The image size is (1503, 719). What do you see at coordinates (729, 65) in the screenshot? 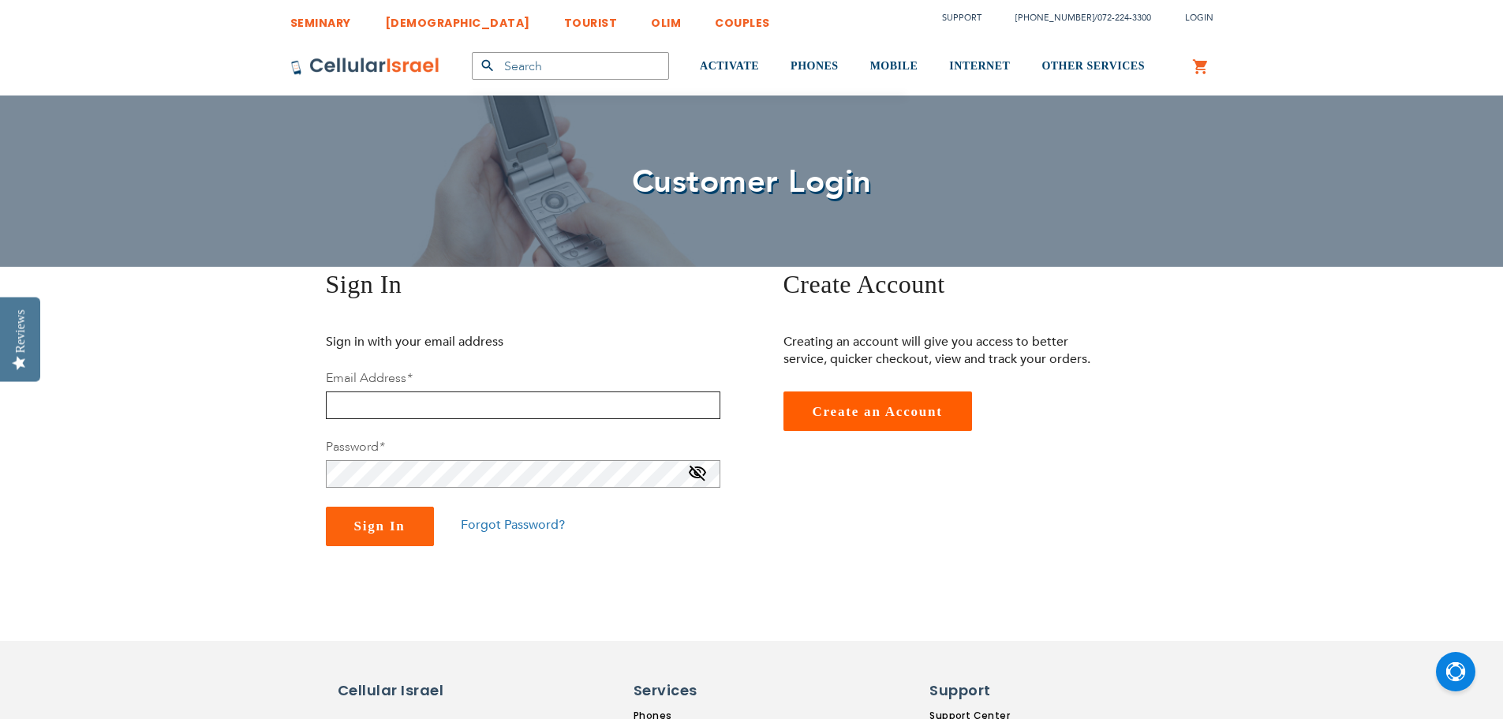
I see `span: ACTIVATE` at bounding box center [729, 65].